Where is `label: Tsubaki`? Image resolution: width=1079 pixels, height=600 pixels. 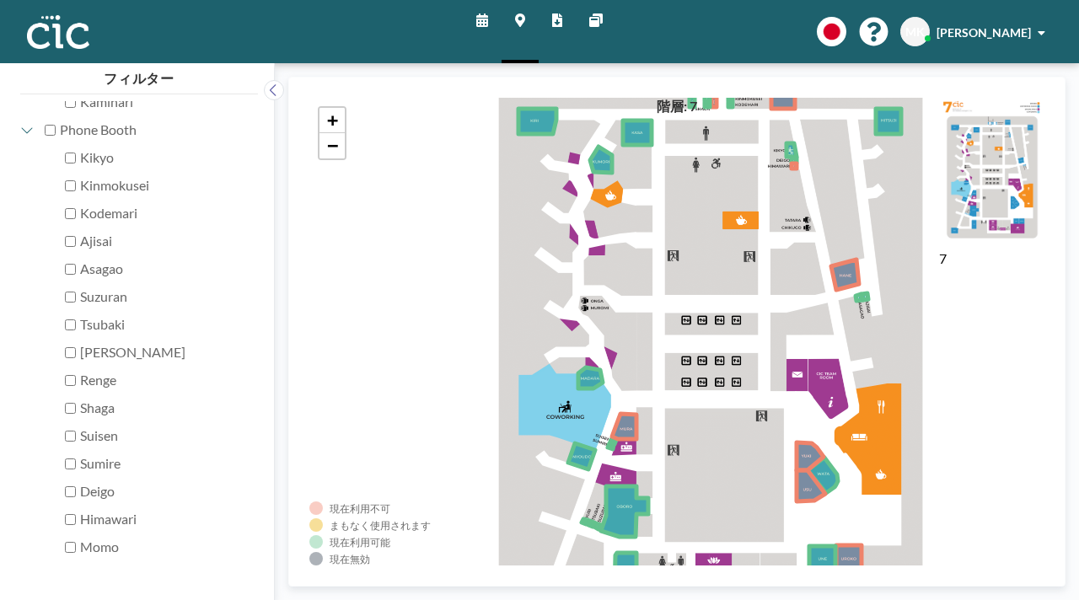 label: Tsubaki is located at coordinates (162, 325).